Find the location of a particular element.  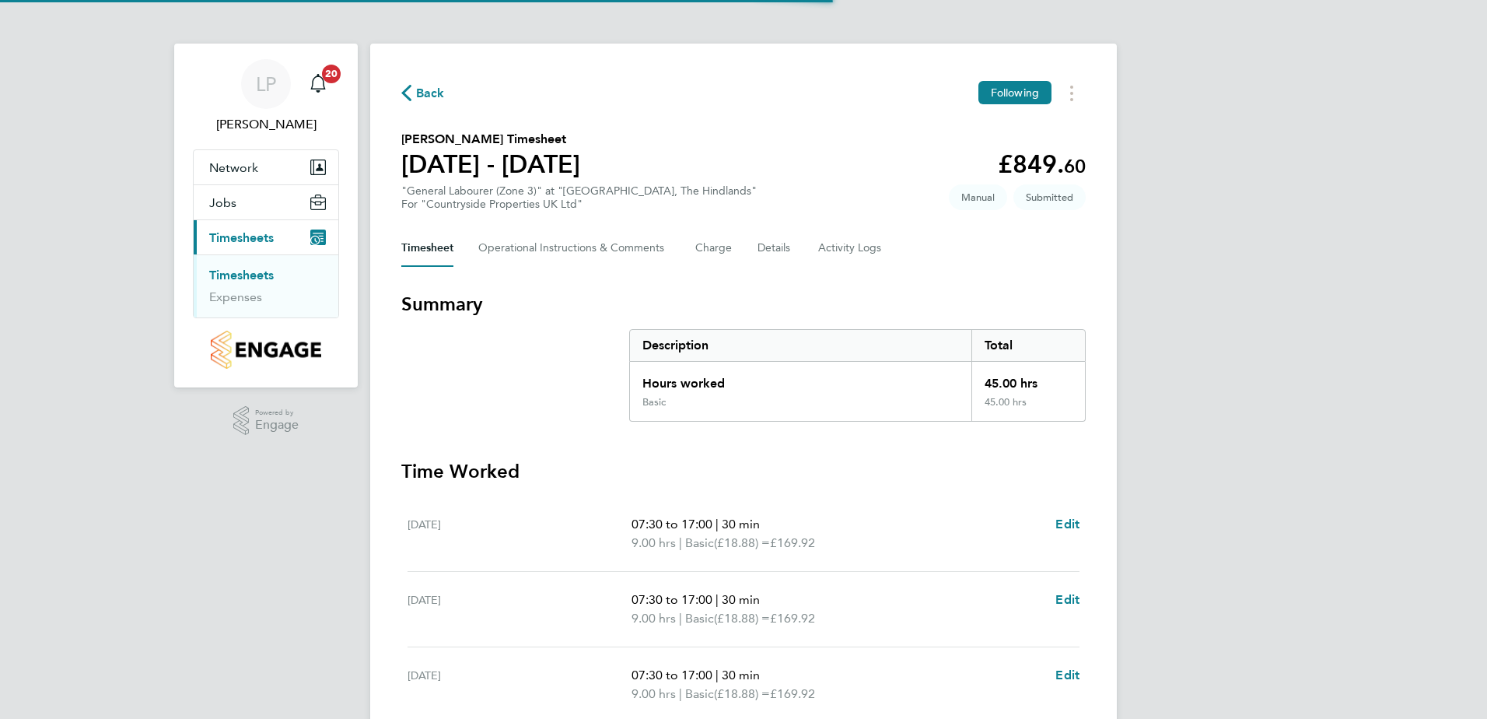

a: Go to home page is located at coordinates (266, 349).